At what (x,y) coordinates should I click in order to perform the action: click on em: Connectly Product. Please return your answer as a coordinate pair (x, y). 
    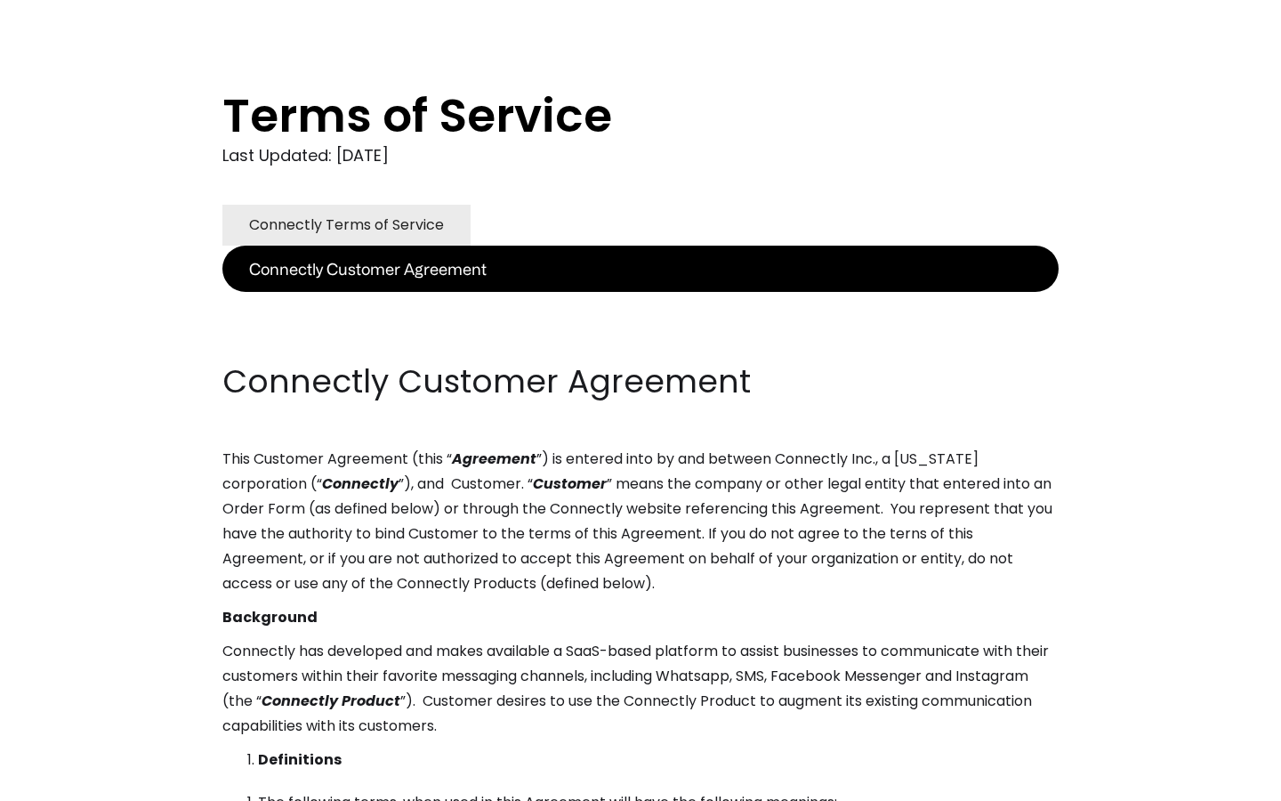
    Looking at the image, I should click on (331, 700).